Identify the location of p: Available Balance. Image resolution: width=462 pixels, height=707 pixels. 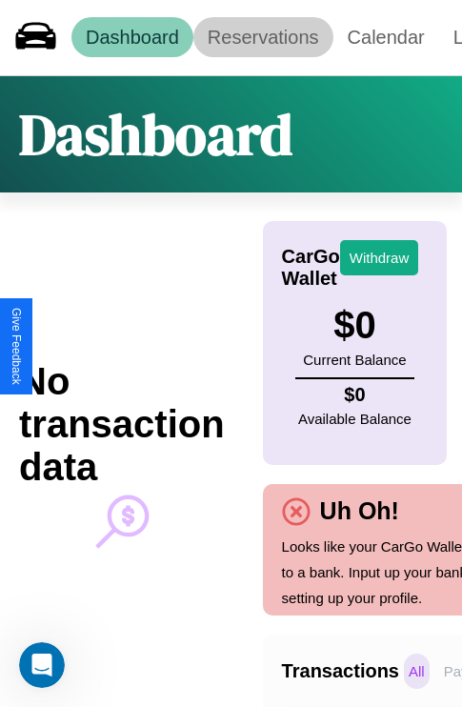
(355, 418).